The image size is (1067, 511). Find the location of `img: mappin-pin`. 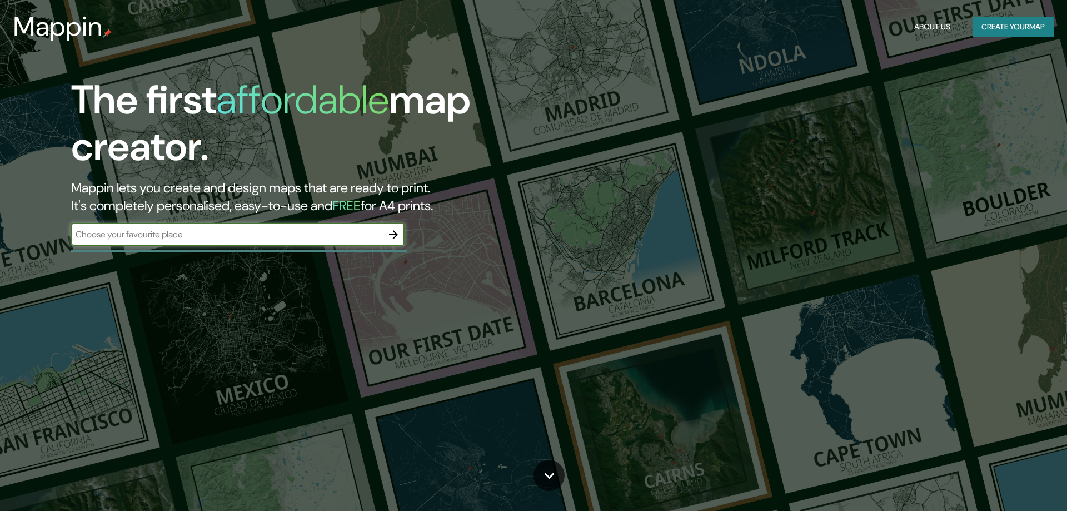

img: mappin-pin is located at coordinates (107, 33).